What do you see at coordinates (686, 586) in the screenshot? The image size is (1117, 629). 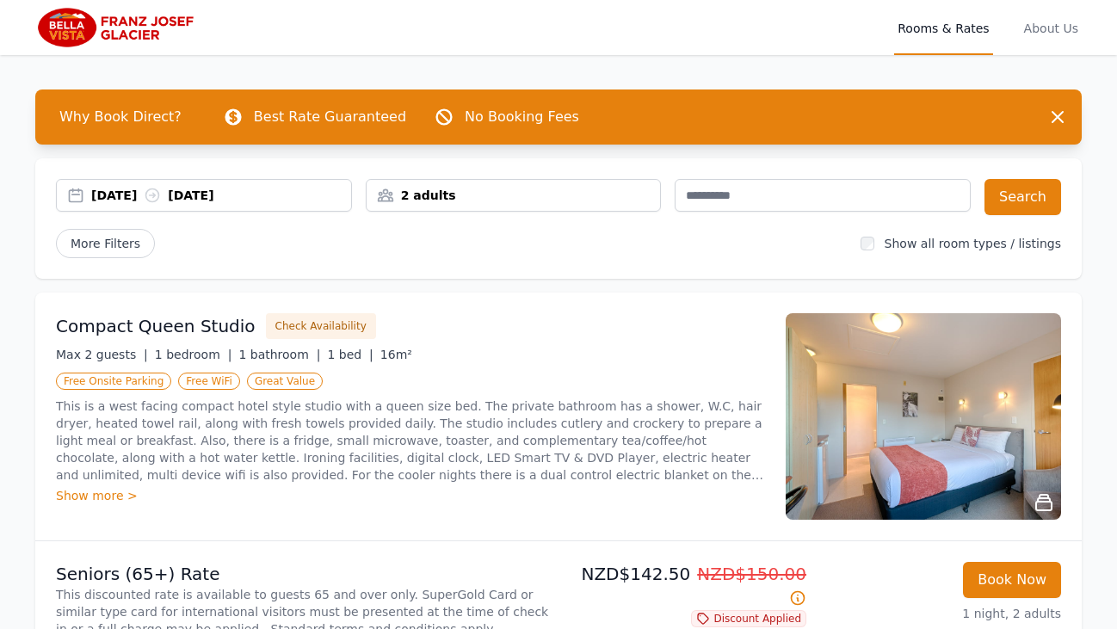 I see `p: NZD$142.50` at bounding box center [686, 586].